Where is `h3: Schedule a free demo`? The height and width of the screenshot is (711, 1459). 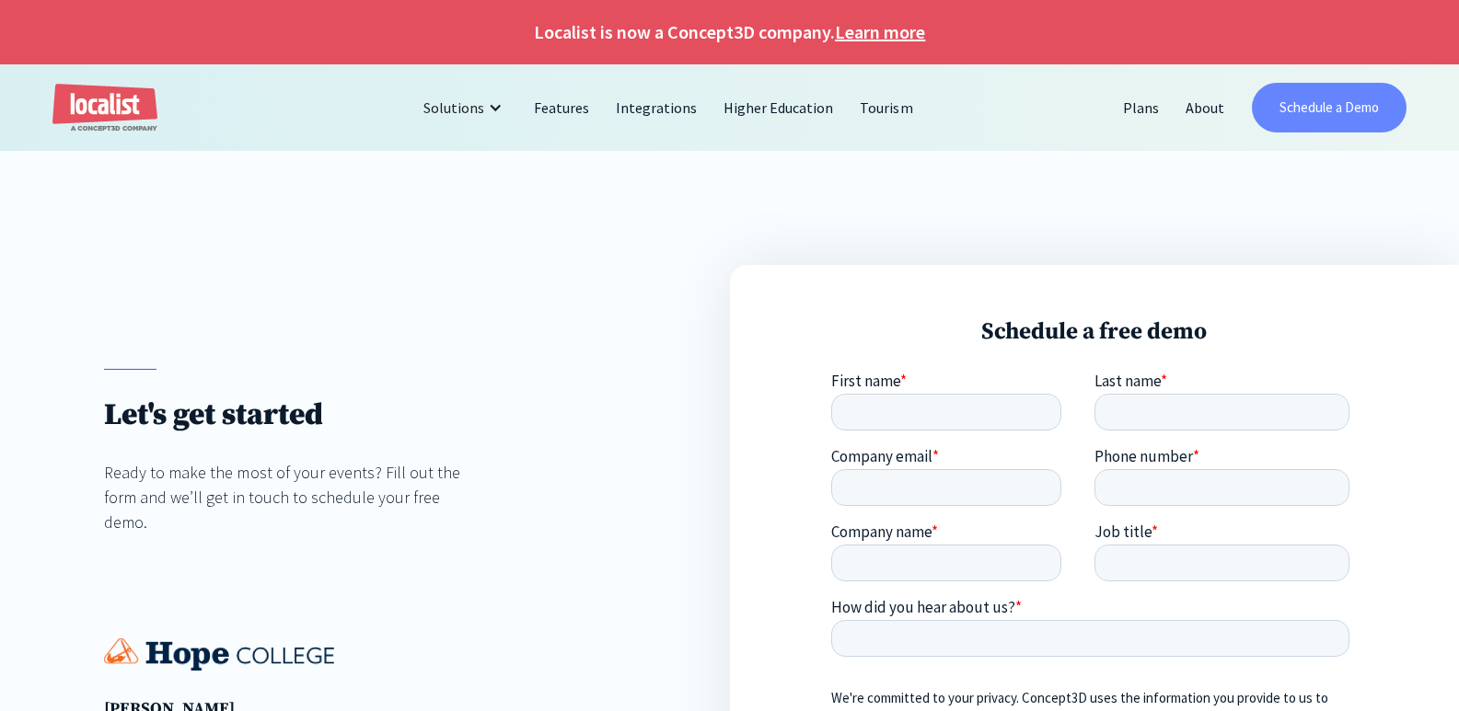
h3: Schedule a free demo is located at coordinates (1093, 331).